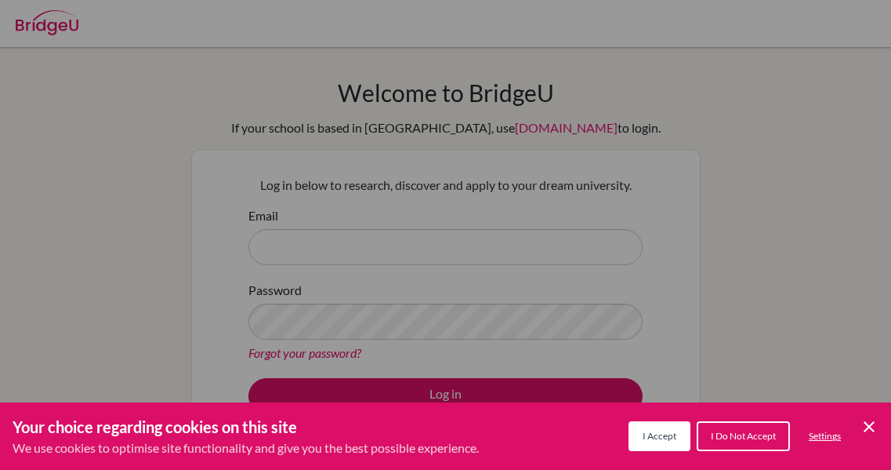 The height and width of the screenshot is (470, 891). Describe the element at coordinates (245, 426) in the screenshot. I see `h3: Your choice regarding cookies on this site` at that location.